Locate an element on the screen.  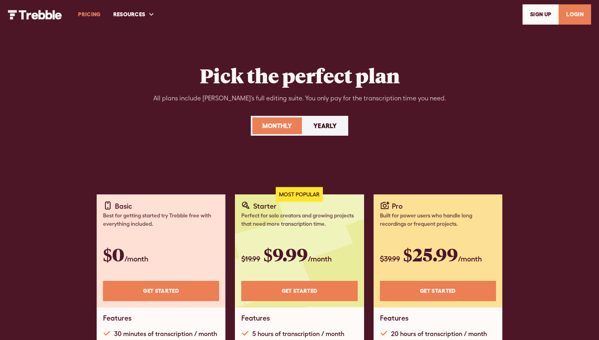
img: Trebble Logo - AI Podcast Editor is located at coordinates (35, 15).